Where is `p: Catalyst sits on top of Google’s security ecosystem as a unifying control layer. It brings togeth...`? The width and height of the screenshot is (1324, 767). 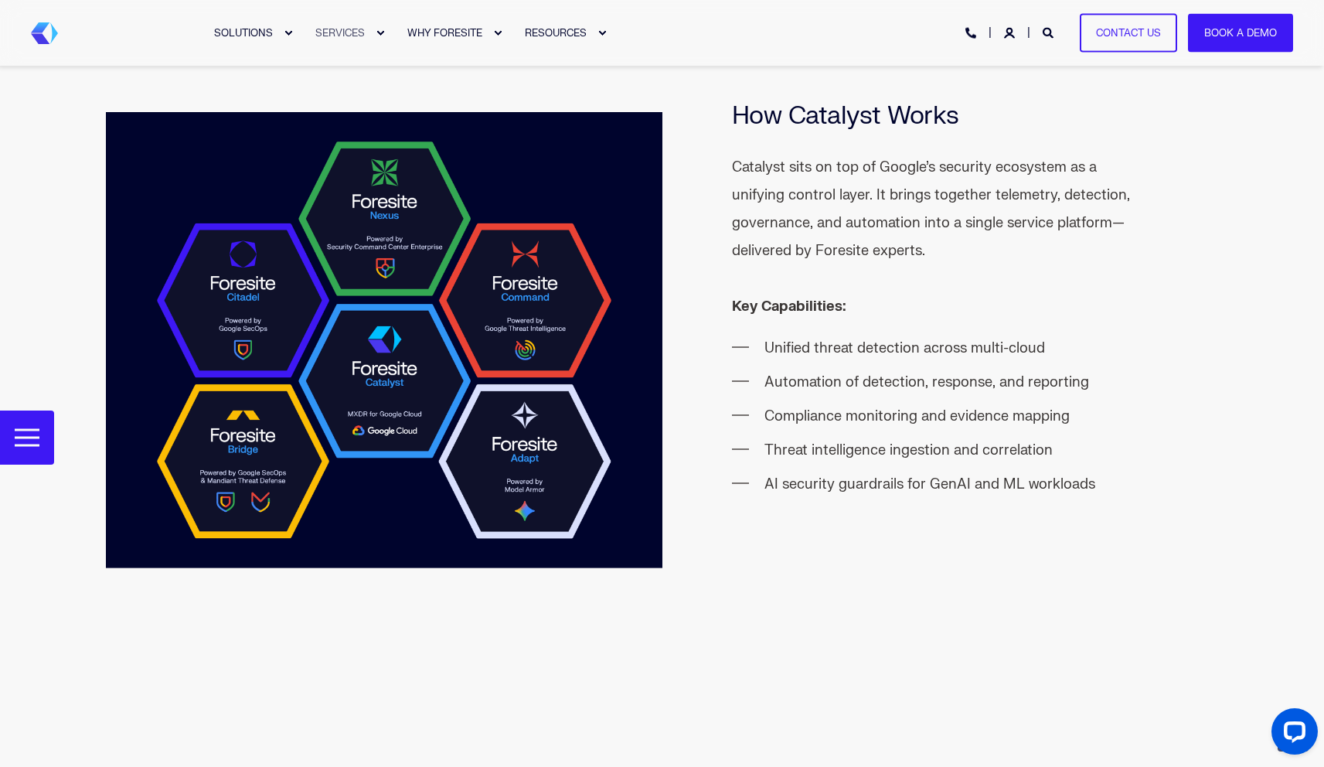
p: Catalyst sits on top of Google’s security ecosystem as a unifying control layer. It brings togeth... is located at coordinates (941, 209).